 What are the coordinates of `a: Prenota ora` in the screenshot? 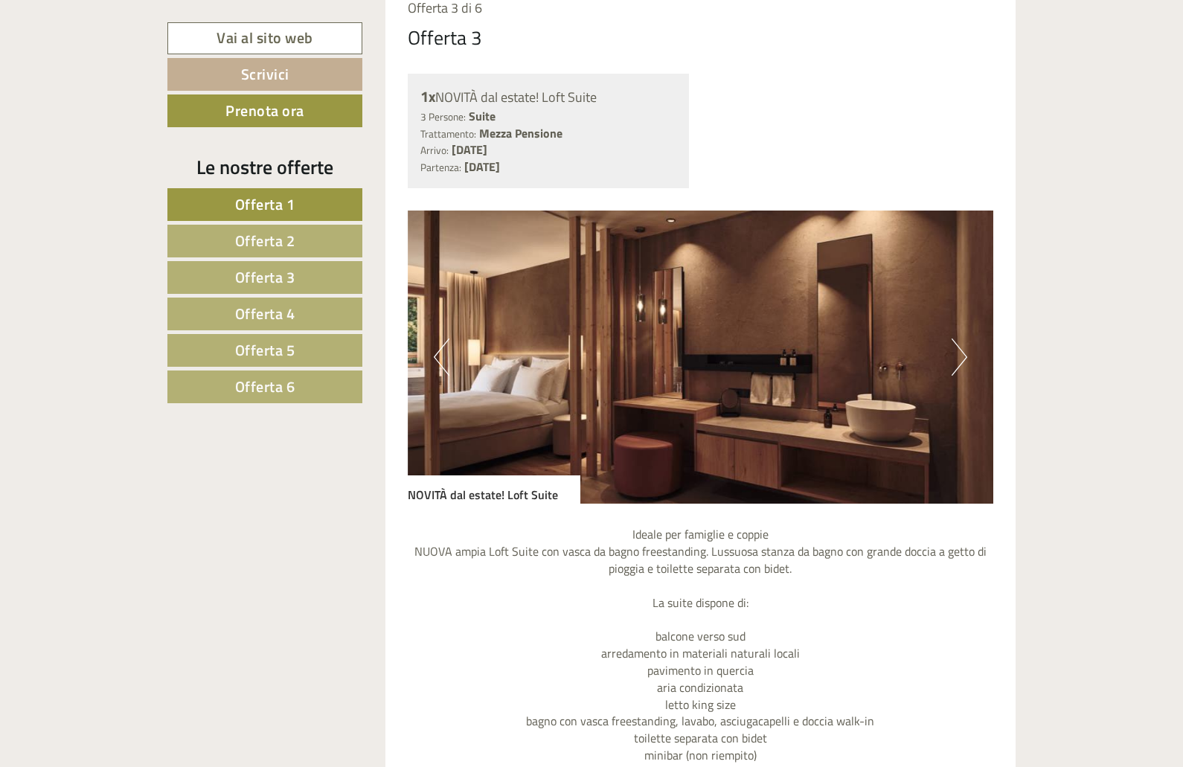 It's located at (265, 111).